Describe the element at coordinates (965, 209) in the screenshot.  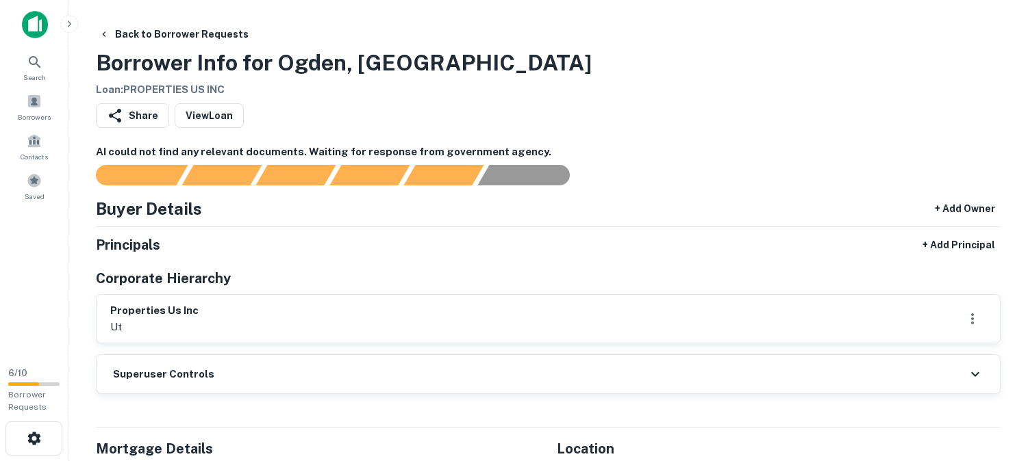
I see `button: + Add Owner` at that location.